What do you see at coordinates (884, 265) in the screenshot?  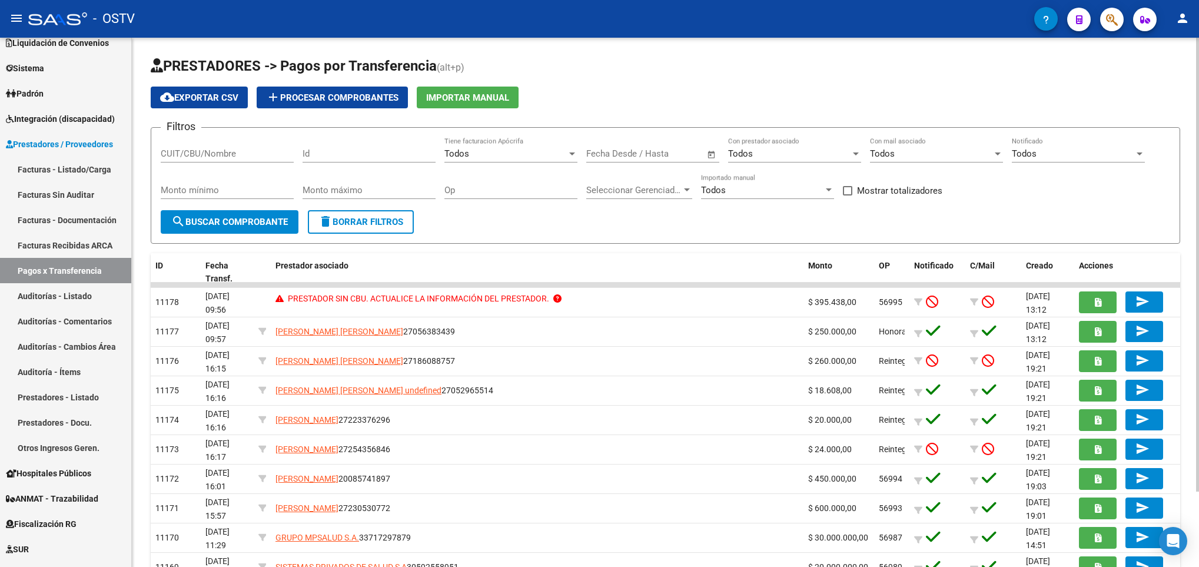 I see `span: OP` at bounding box center [884, 265].